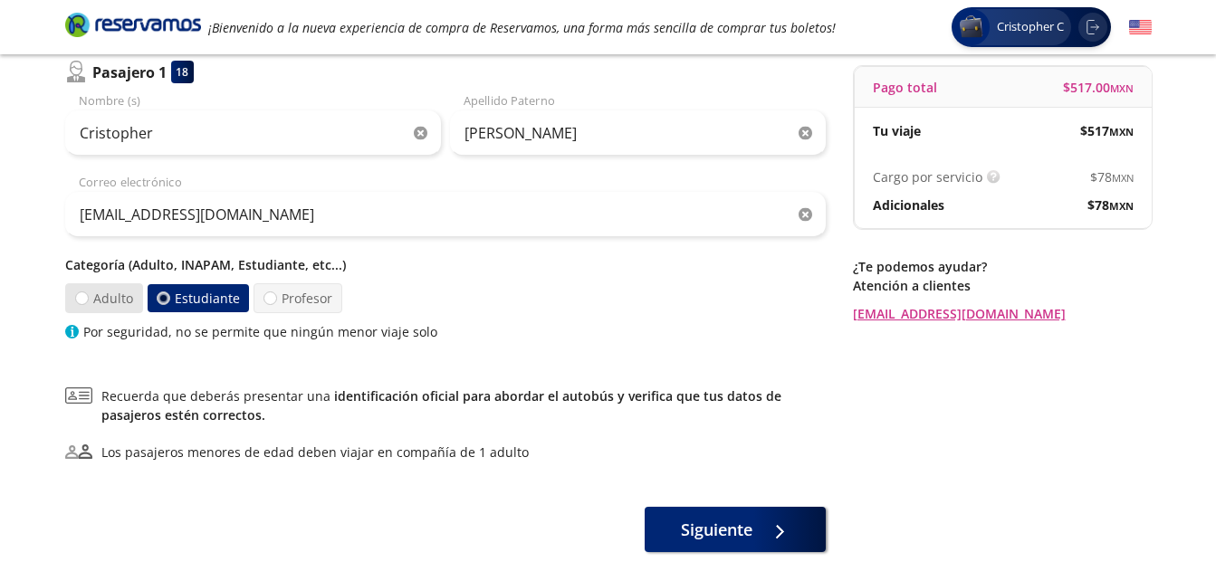 The width and height of the screenshot is (1216, 581). I want to click on a: Brand Logo, so click(133, 27).